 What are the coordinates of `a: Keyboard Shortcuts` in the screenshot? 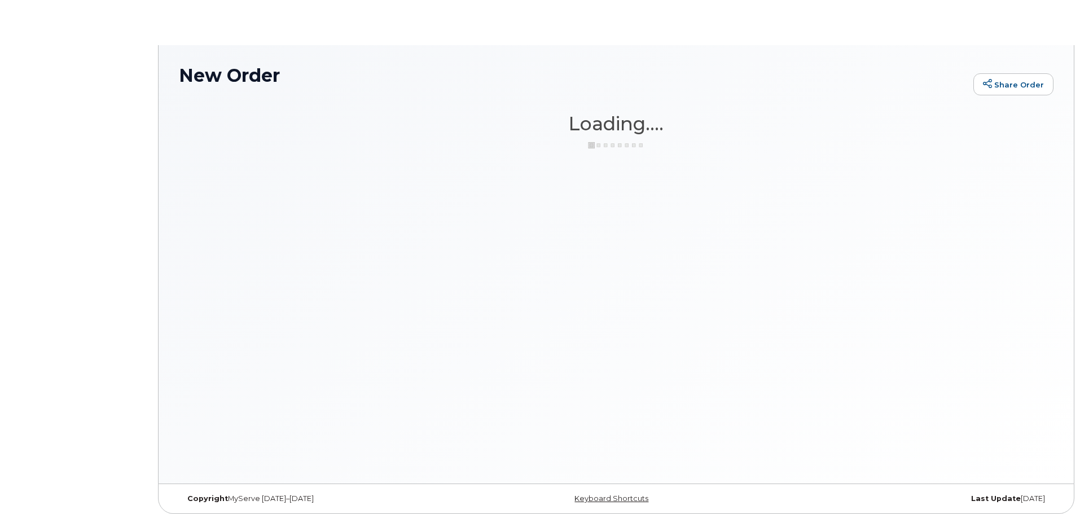 It's located at (611, 498).